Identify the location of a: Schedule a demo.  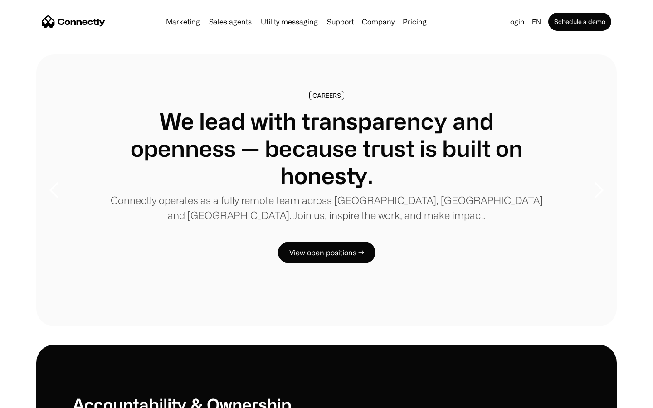
(579, 22).